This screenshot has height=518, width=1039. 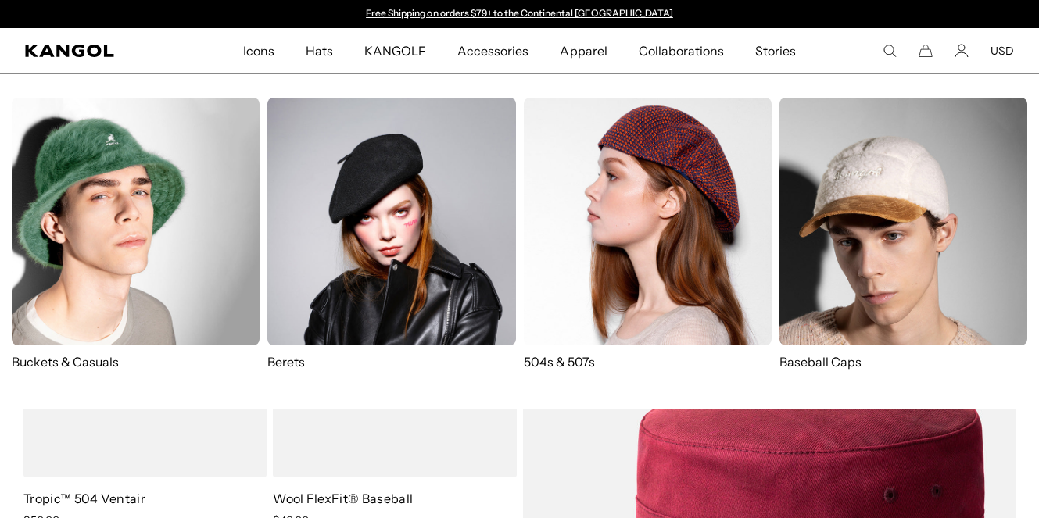 I want to click on p: Buckets & Casuals, so click(x=135, y=362).